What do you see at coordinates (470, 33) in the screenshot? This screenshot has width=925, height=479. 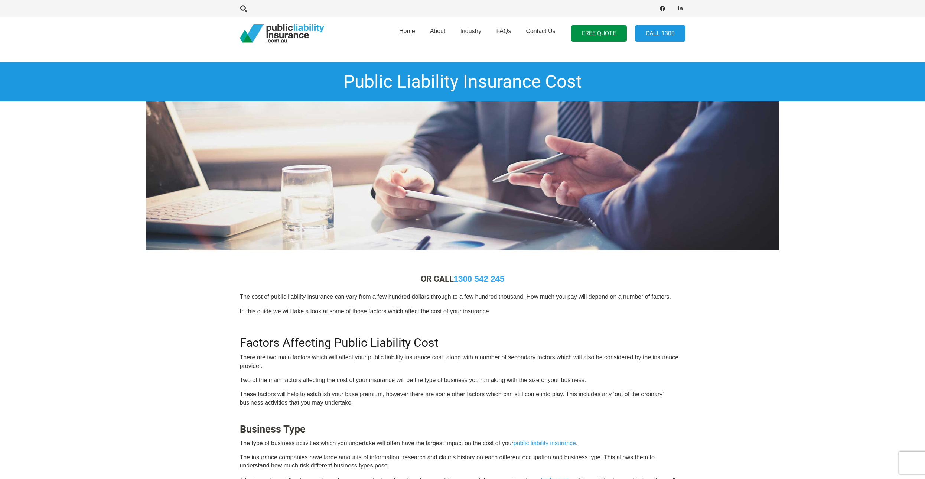 I see `a: Industry` at bounding box center [470, 33].